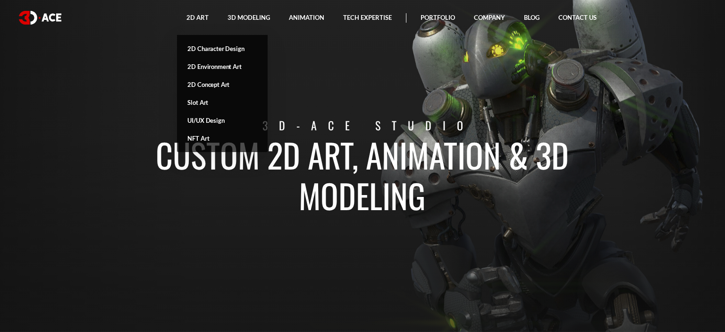 This screenshot has height=332, width=725. Describe the element at coordinates (222, 138) in the screenshot. I see `a: NFT Art` at that location.